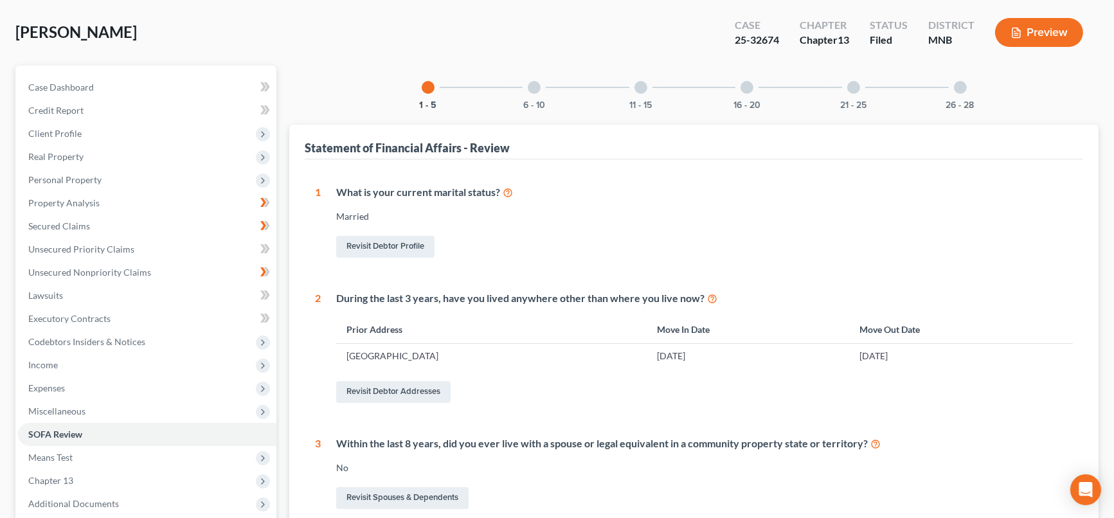  What do you see at coordinates (747, 105) in the screenshot?
I see `button: 16 - 20` at bounding box center [747, 105].